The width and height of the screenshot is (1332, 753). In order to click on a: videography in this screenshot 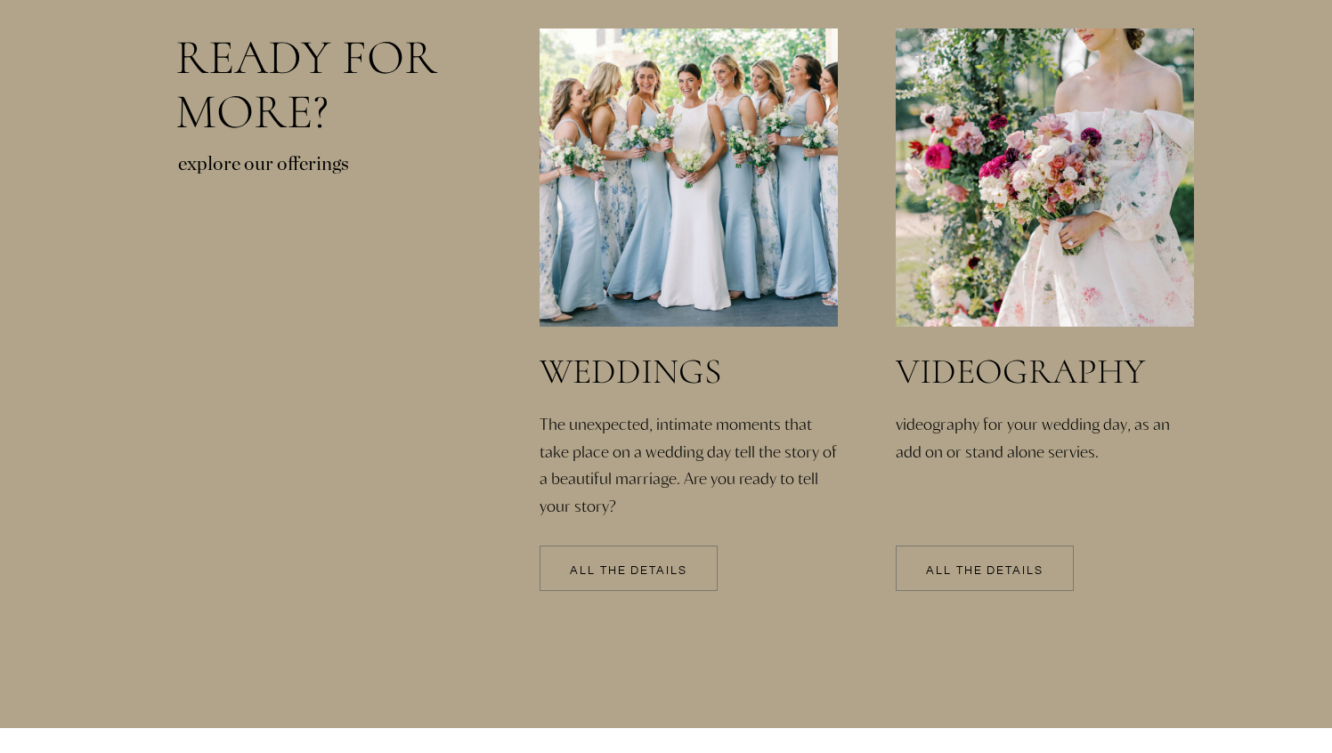, I will do `click(1044, 372)`.